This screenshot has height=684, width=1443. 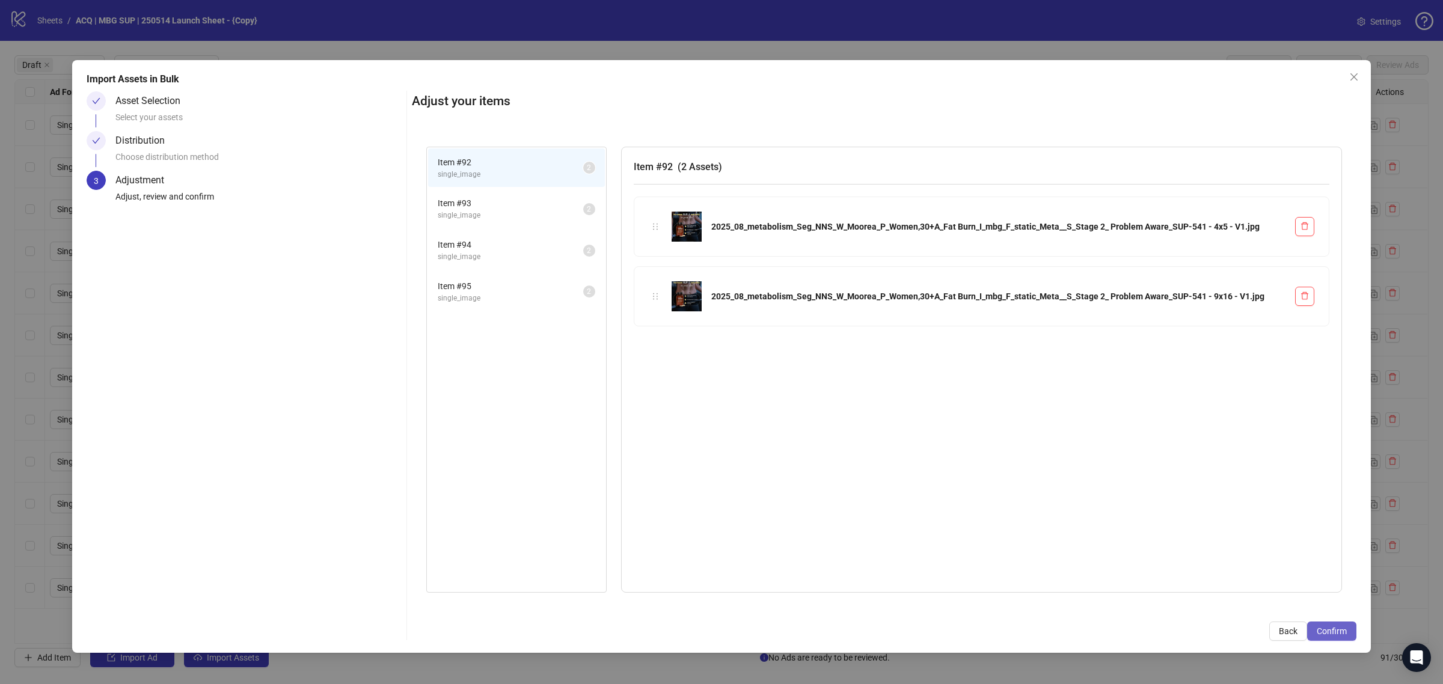 What do you see at coordinates (884, 101) in the screenshot?
I see `h2: Adjust your items` at bounding box center [884, 101].